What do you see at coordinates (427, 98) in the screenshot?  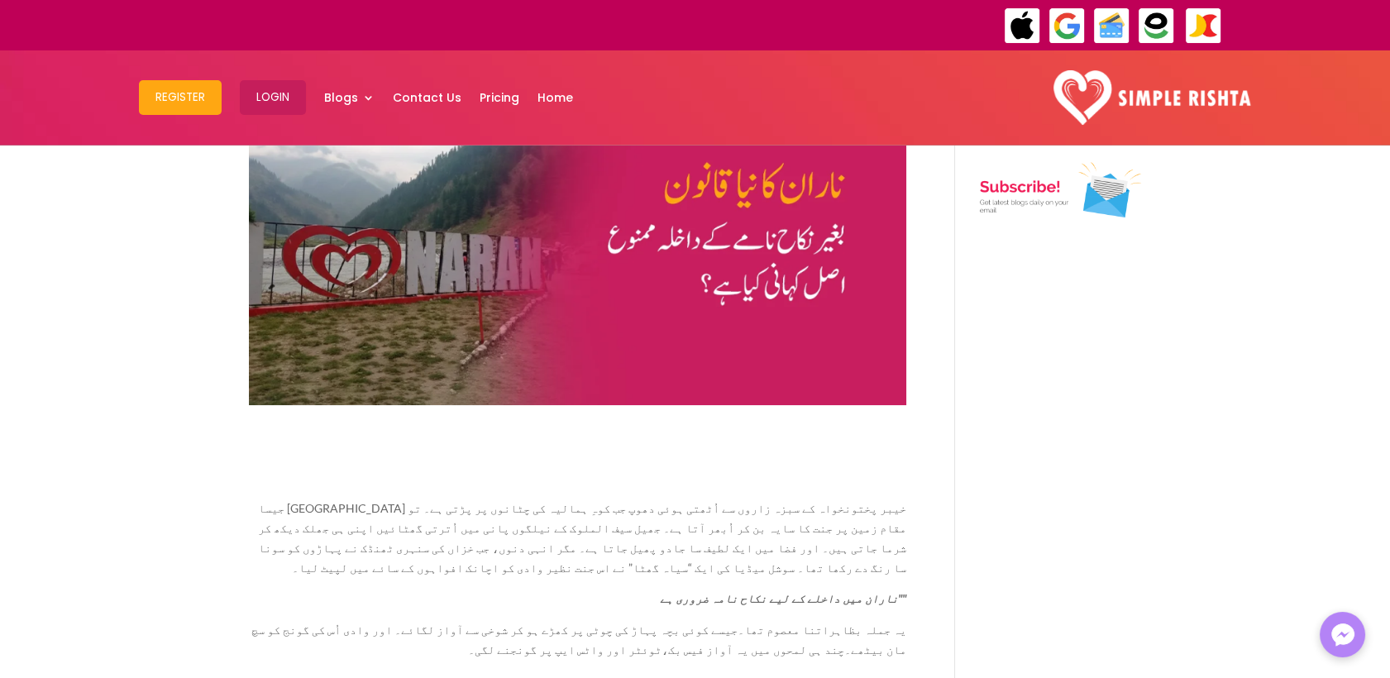 I see `a: Contact Us` at bounding box center [427, 98].